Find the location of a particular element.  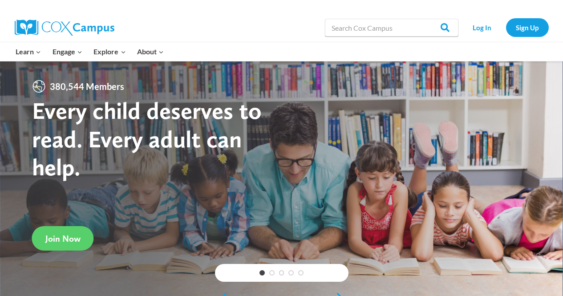

span: Learn is located at coordinates (28, 52).